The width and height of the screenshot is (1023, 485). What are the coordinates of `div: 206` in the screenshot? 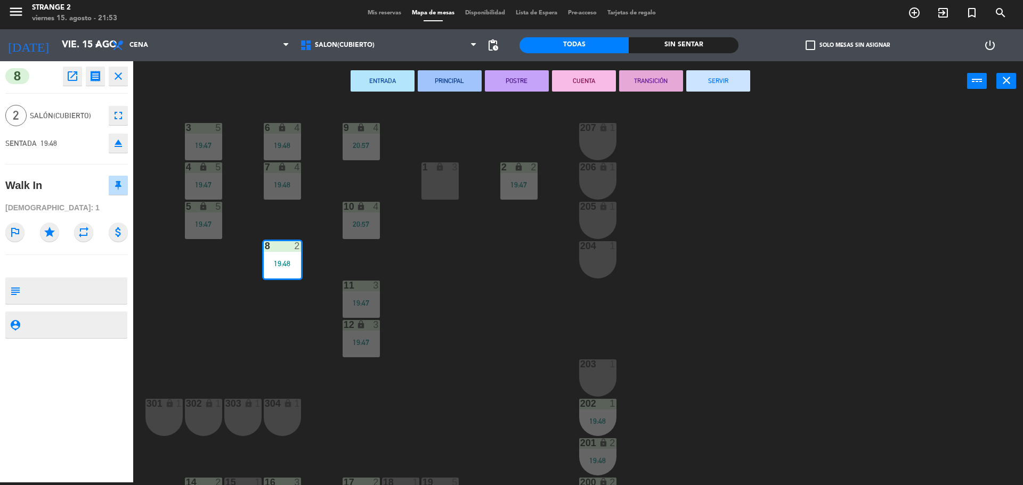 It's located at (580, 167).